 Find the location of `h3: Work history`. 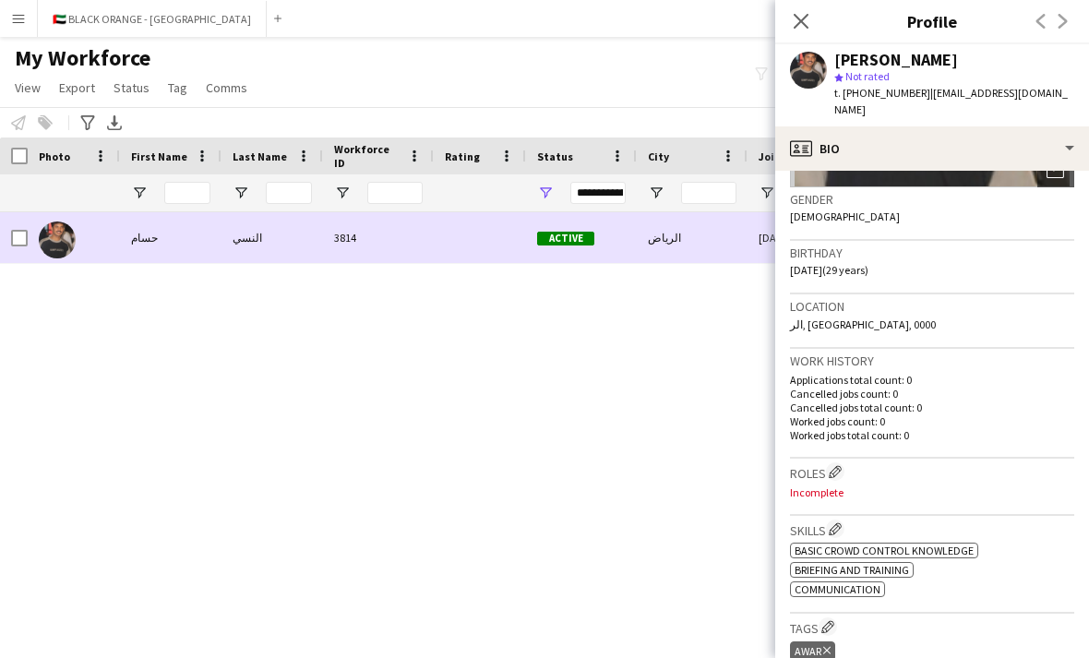

h3: Work history is located at coordinates (932, 361).